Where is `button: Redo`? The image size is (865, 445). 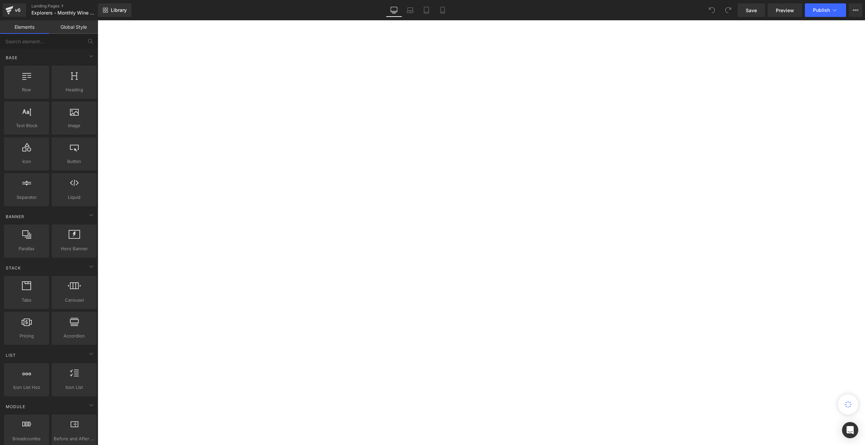 button: Redo is located at coordinates (728, 10).